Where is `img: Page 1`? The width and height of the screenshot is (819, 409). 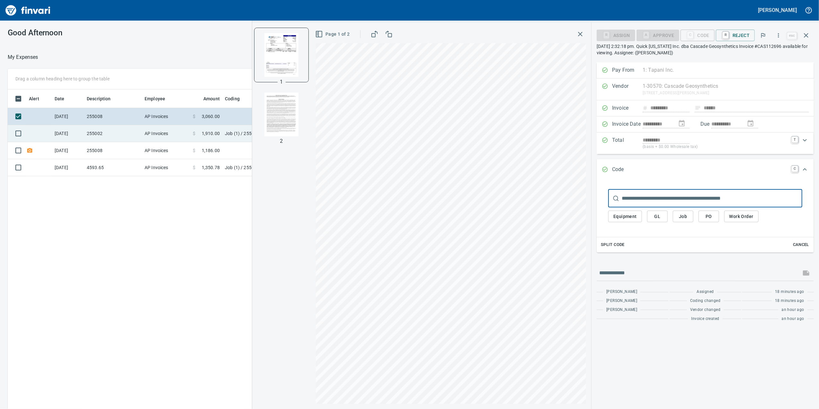 img: Page 1 is located at coordinates (282, 55).